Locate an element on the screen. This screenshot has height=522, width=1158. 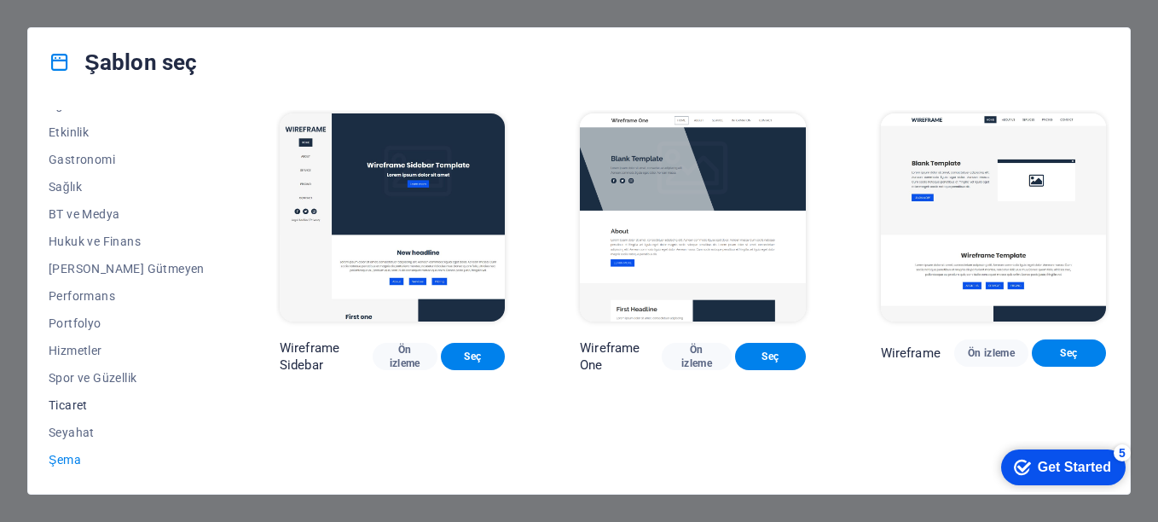
button: Ticaret is located at coordinates (126, 405).